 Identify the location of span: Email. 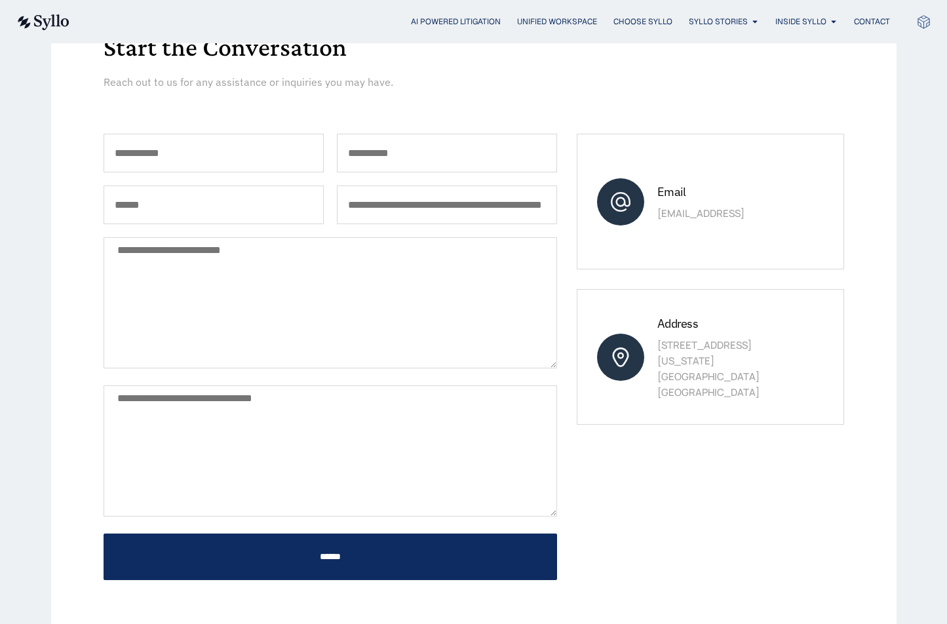
(671, 191).